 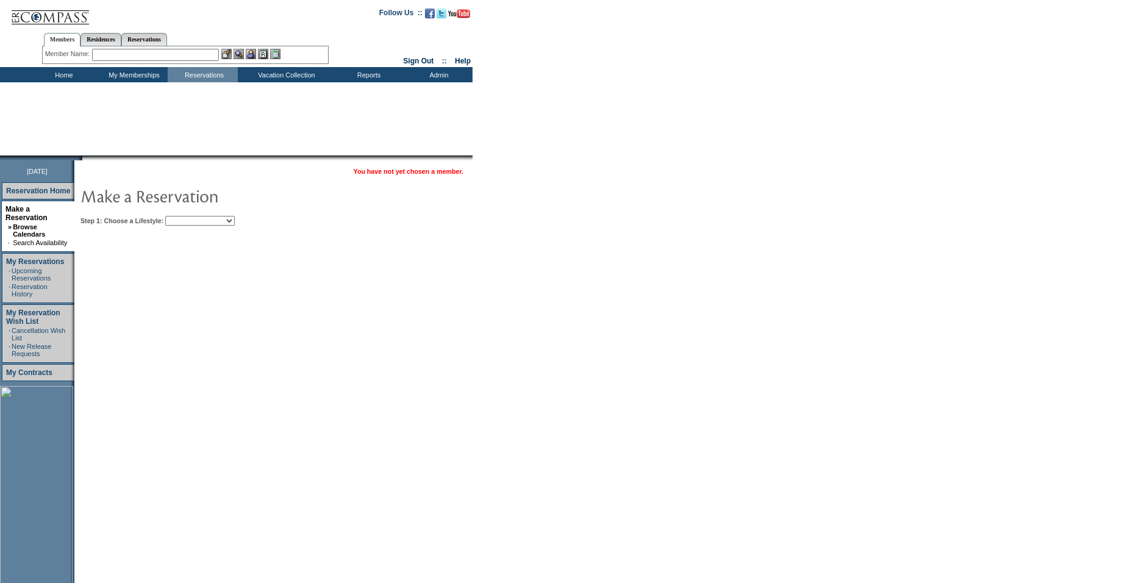 What do you see at coordinates (203, 196) in the screenshot?
I see `img: pgTtlMakeReservation.gif` at bounding box center [203, 196].